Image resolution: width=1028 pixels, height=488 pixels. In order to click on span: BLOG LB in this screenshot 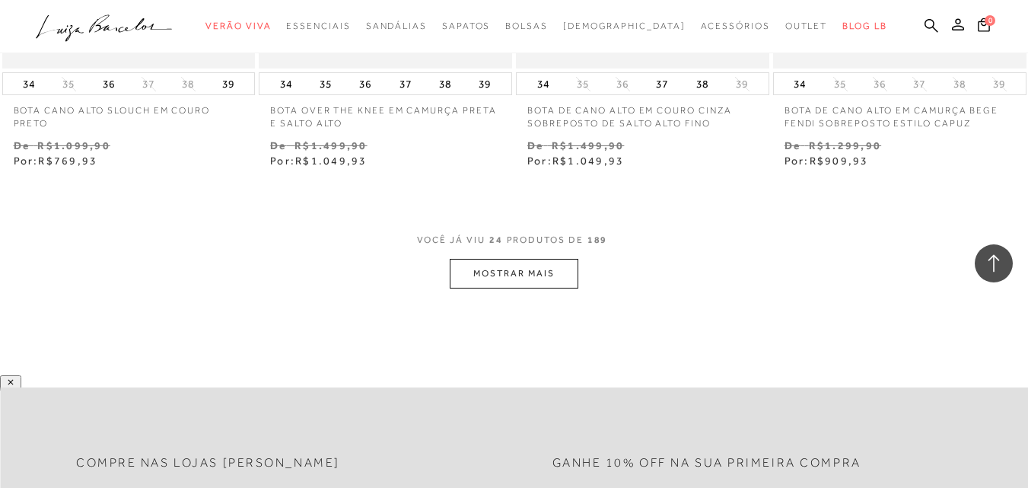, I will do `click(864, 26)`.